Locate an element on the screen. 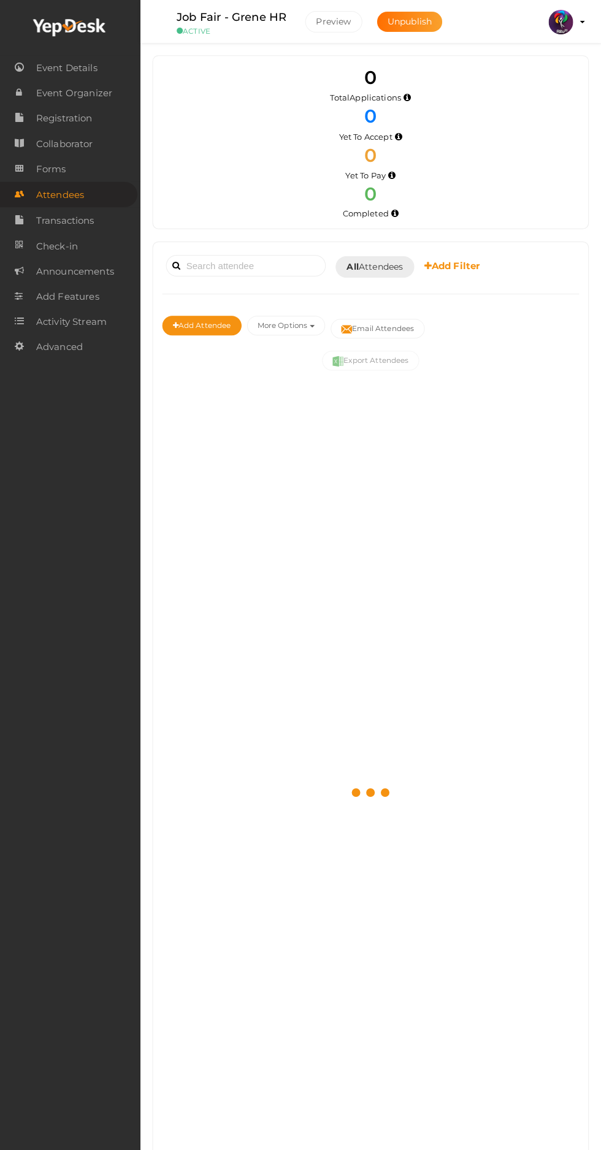 The height and width of the screenshot is (1150, 601). span: Check-in is located at coordinates (58, 246).